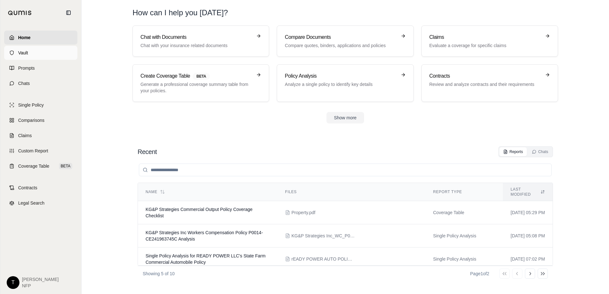 This screenshot has width=609, height=294. What do you see at coordinates (485, 46) in the screenshot?
I see `p: Evaluate a coverage for specific claims` at bounding box center [485, 46].